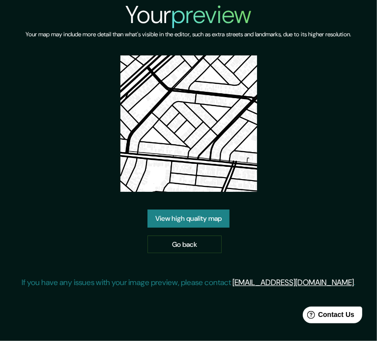 The width and height of the screenshot is (377, 341). What do you see at coordinates (189, 124) in the screenshot?
I see `img: created-map-preview` at bounding box center [189, 124].